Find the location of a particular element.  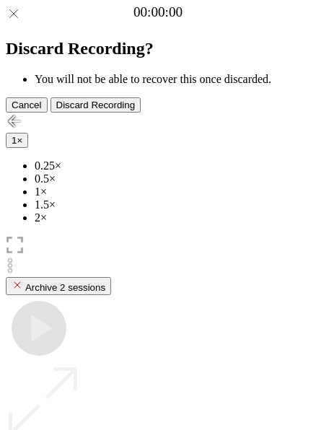

span: 1 is located at coordinates (14, 140).